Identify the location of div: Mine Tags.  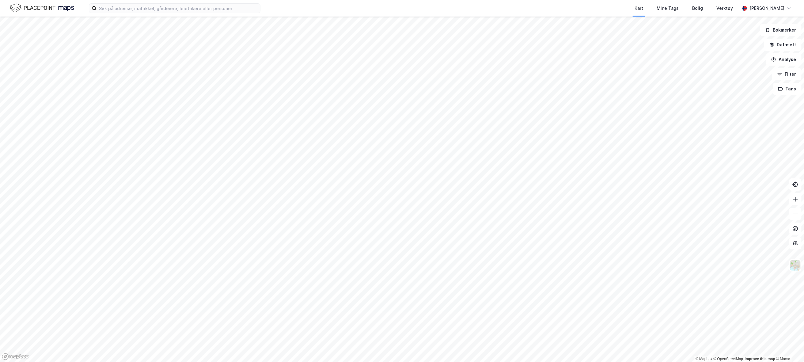
(668, 8).